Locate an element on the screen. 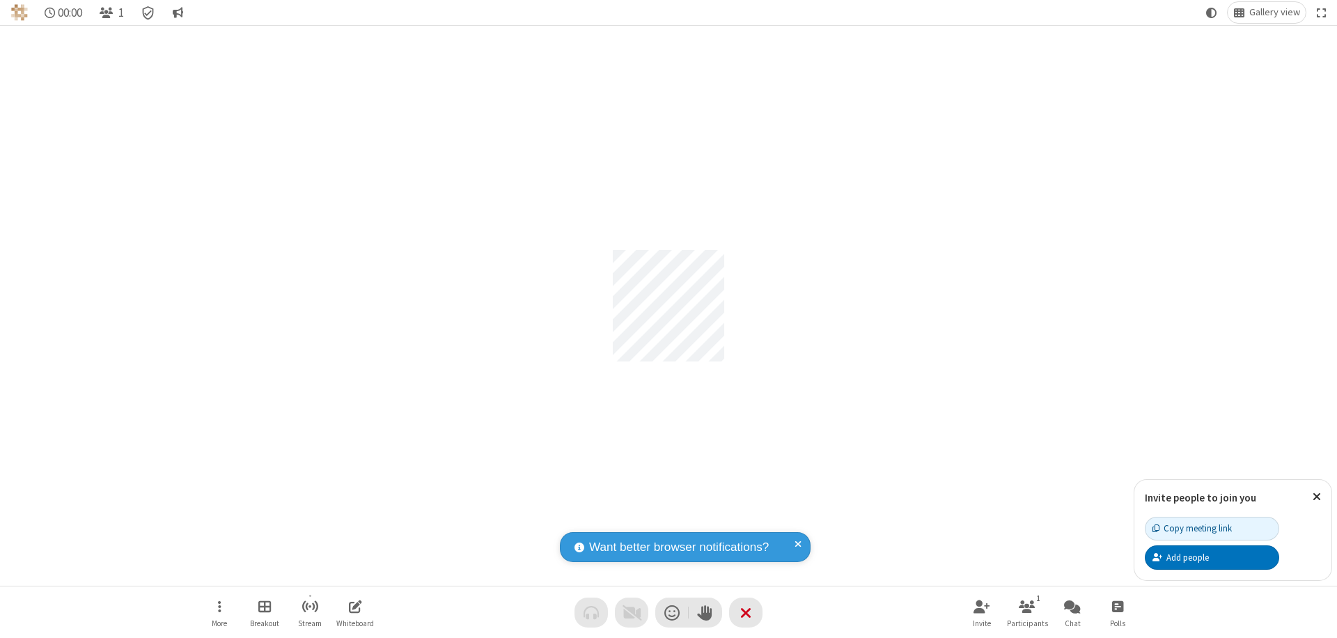 Image resolution: width=1337 pixels, height=638 pixels. button: End or leave meeting is located at coordinates (746, 612).